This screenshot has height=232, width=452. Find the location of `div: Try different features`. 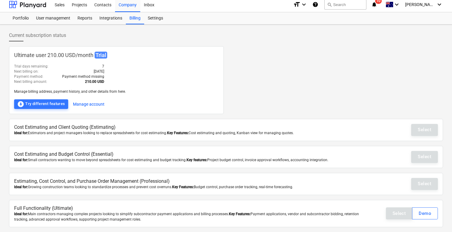

div: Try different features is located at coordinates (41, 104).